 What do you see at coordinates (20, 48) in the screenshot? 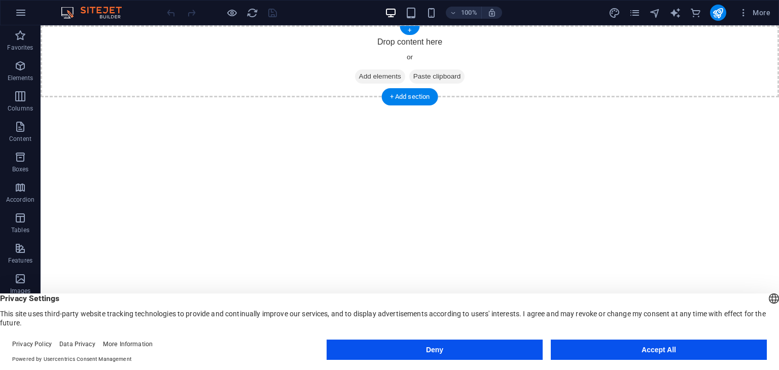
I see `p: Favorites` at bounding box center [20, 48].